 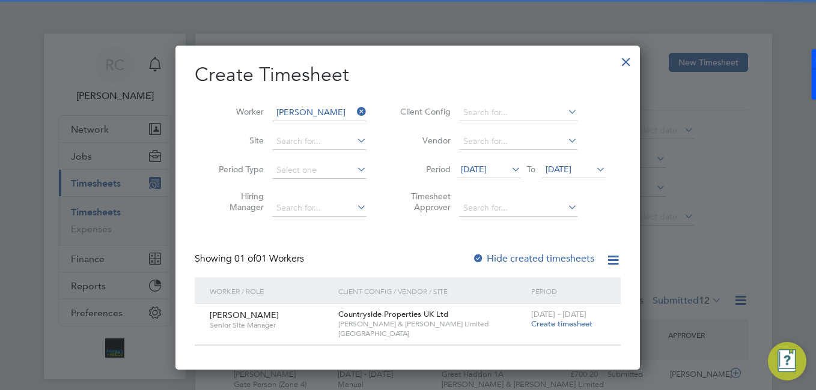 I want to click on button: Engage Resource Center, so click(x=787, y=362).